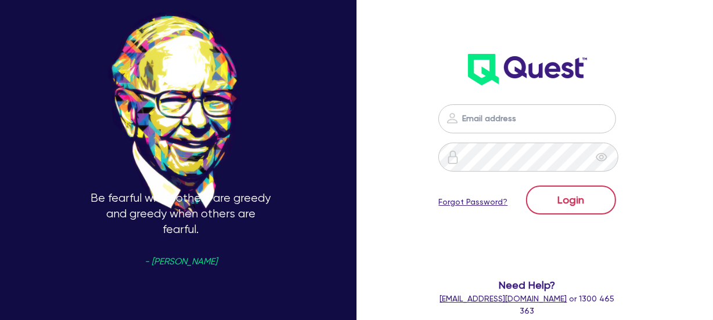  I want to click on button: Login, so click(571, 200).